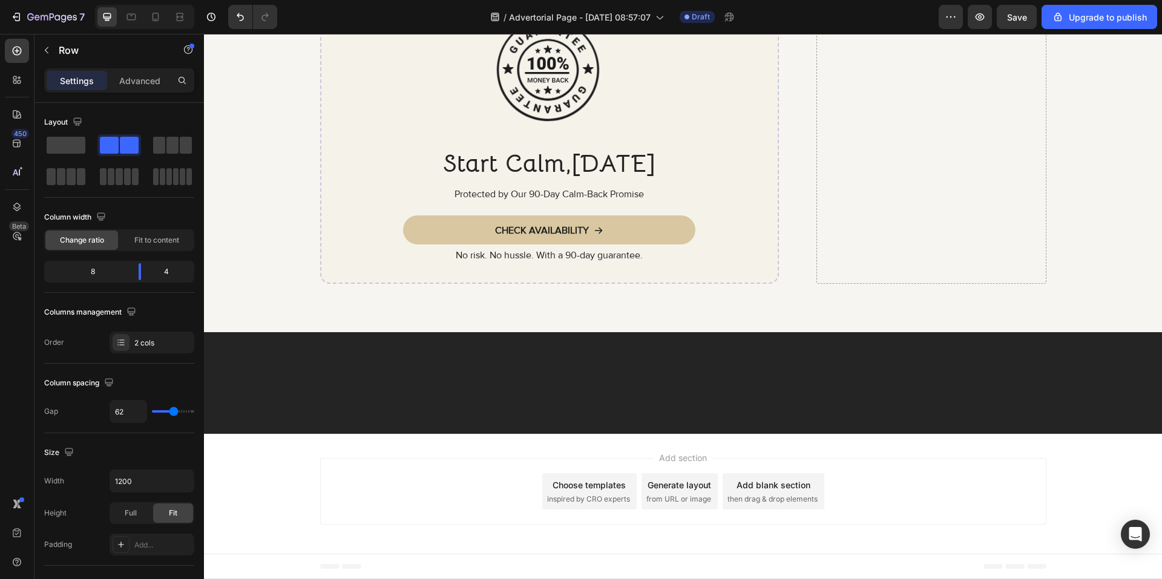  I want to click on div: 8, so click(88, 272).